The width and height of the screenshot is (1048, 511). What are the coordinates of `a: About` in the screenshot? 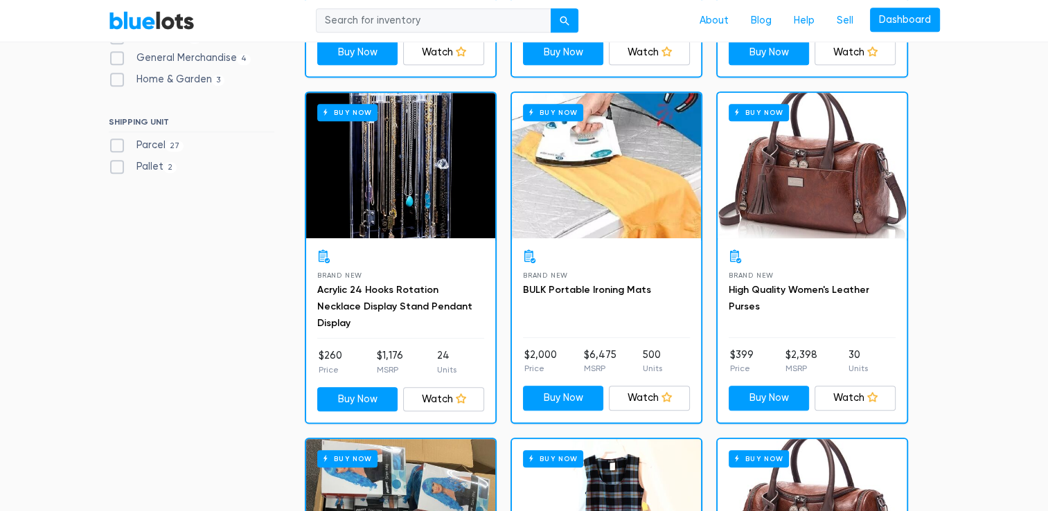 It's located at (714, 21).